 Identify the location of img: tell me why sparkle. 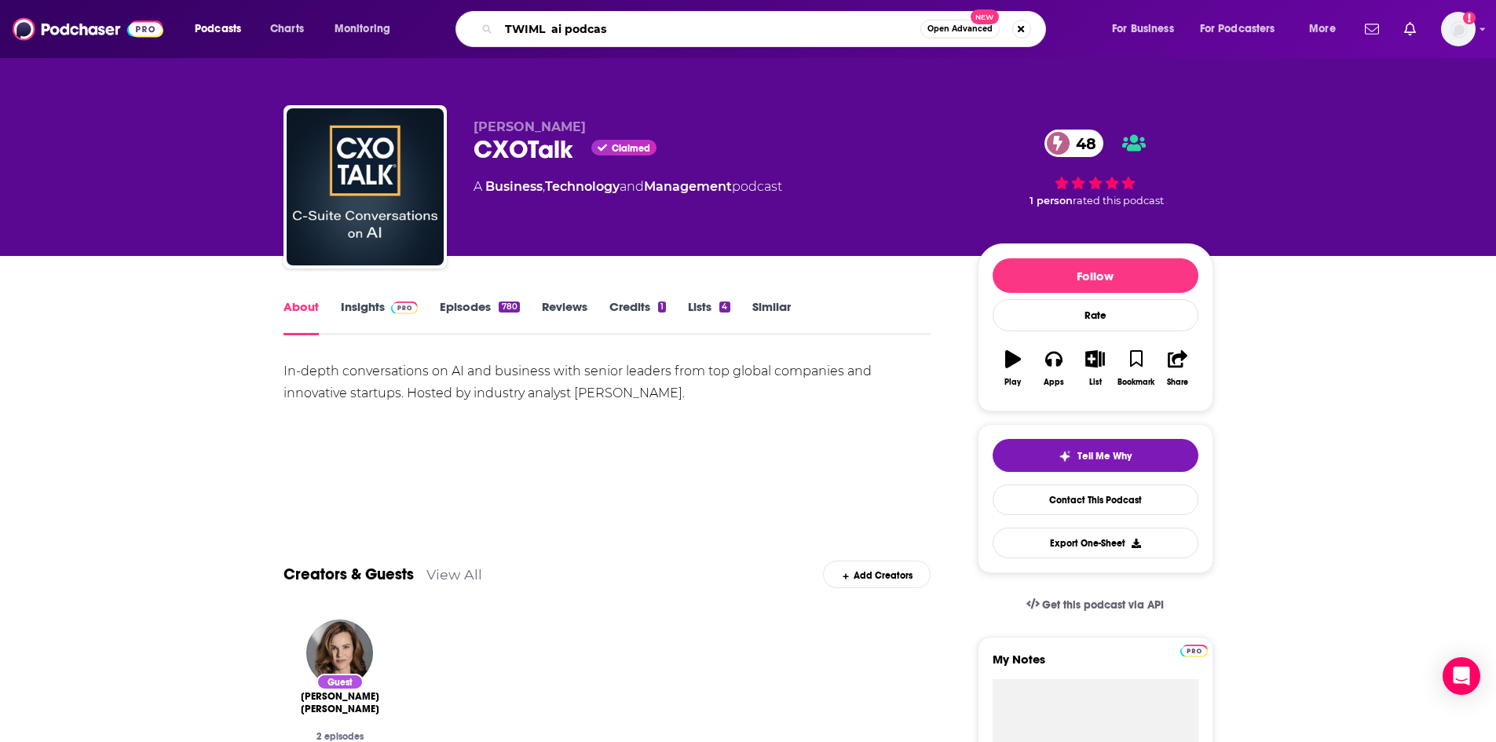
(1065, 456).